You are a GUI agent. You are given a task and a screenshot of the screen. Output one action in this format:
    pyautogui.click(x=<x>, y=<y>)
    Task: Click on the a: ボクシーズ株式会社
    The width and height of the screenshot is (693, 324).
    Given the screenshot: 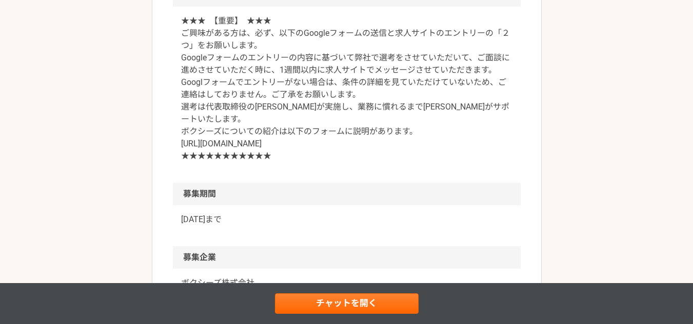 What is the action you would take?
    pyautogui.click(x=347, y=283)
    